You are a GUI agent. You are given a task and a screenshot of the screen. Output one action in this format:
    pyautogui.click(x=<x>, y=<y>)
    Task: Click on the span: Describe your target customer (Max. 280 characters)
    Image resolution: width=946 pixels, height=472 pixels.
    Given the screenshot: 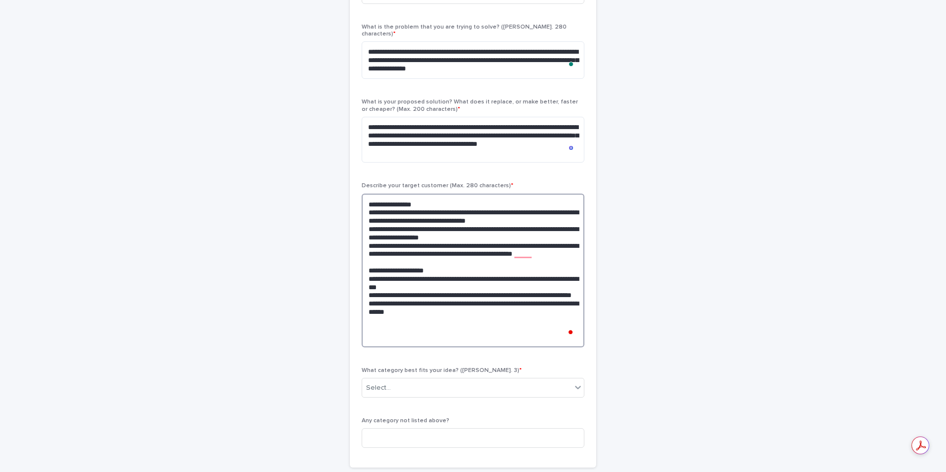 What is the action you would take?
    pyautogui.click(x=437, y=186)
    